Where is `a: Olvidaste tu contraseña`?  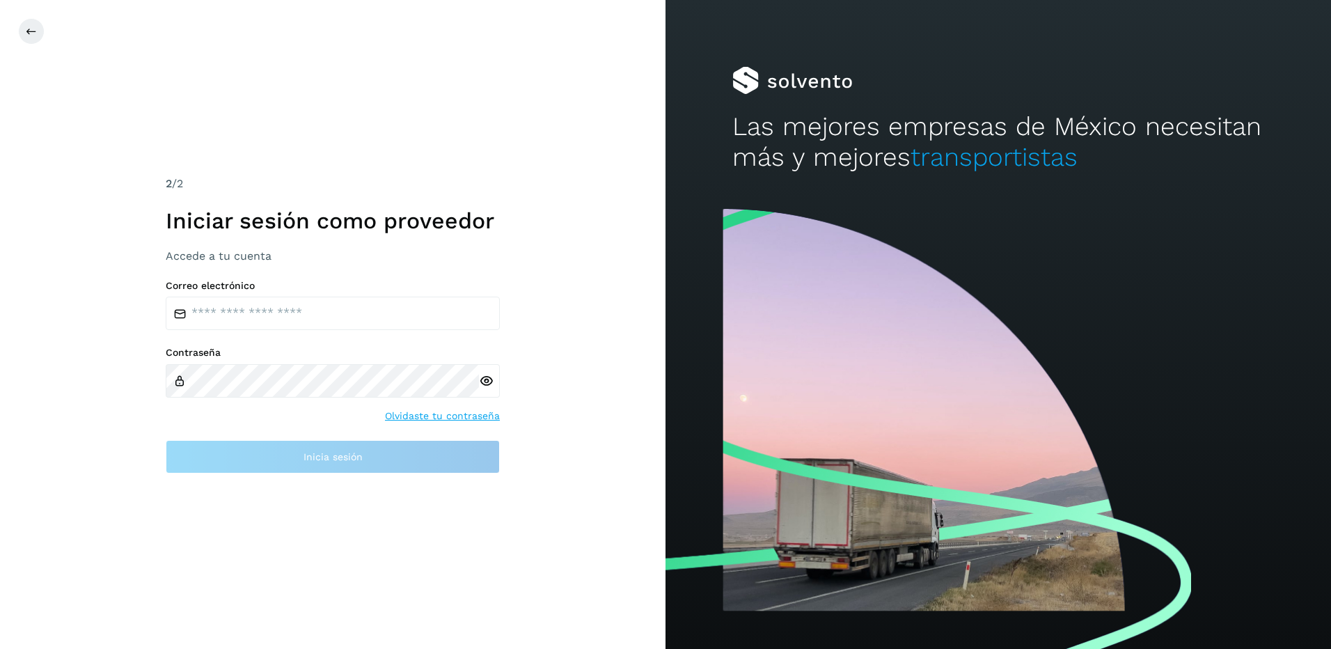 a: Olvidaste tu contraseña is located at coordinates (442, 416).